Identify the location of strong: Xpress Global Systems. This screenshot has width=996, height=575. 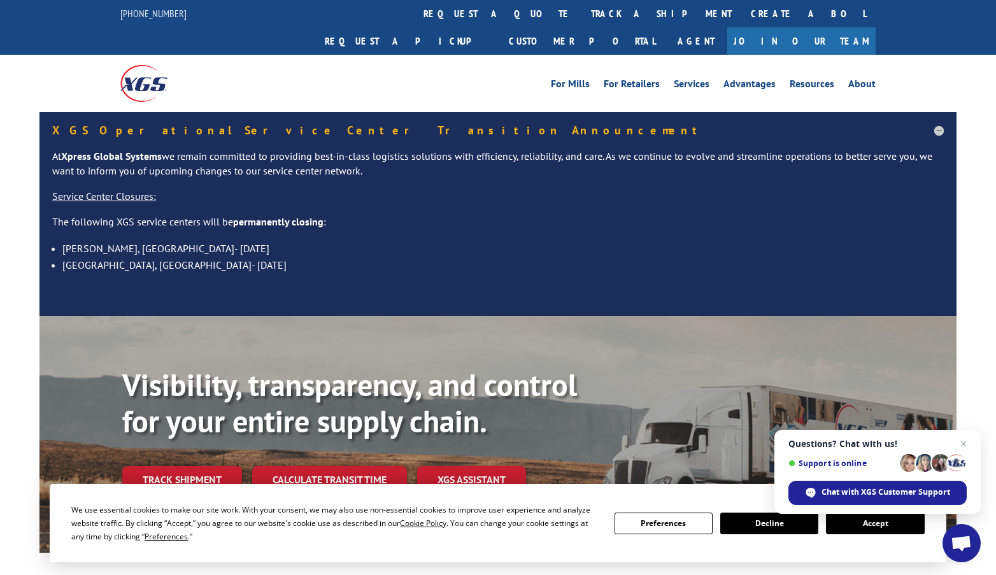
(111, 156).